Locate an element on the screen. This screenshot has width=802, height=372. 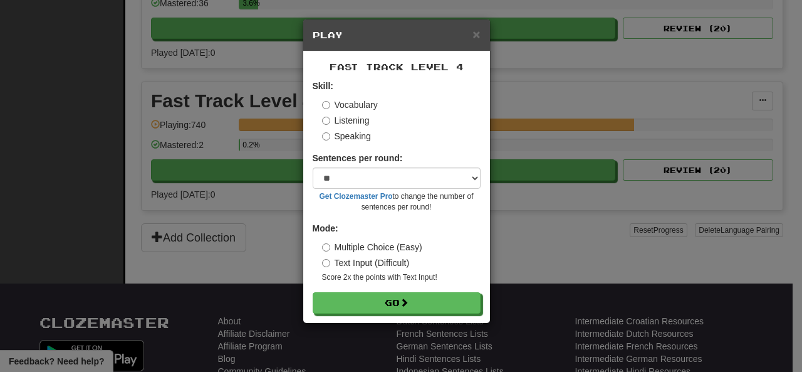
input: Vocabulary is located at coordinates (326, 105).